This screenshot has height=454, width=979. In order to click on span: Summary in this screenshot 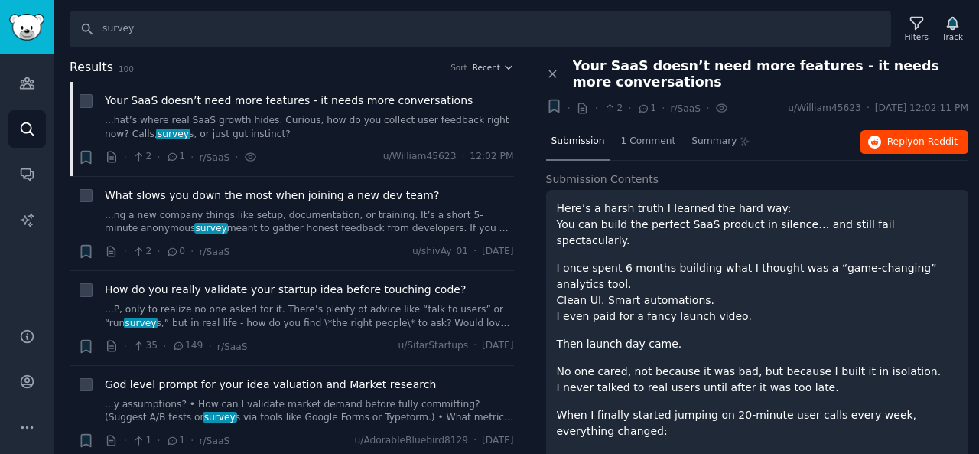, I will do `click(714, 142)`.